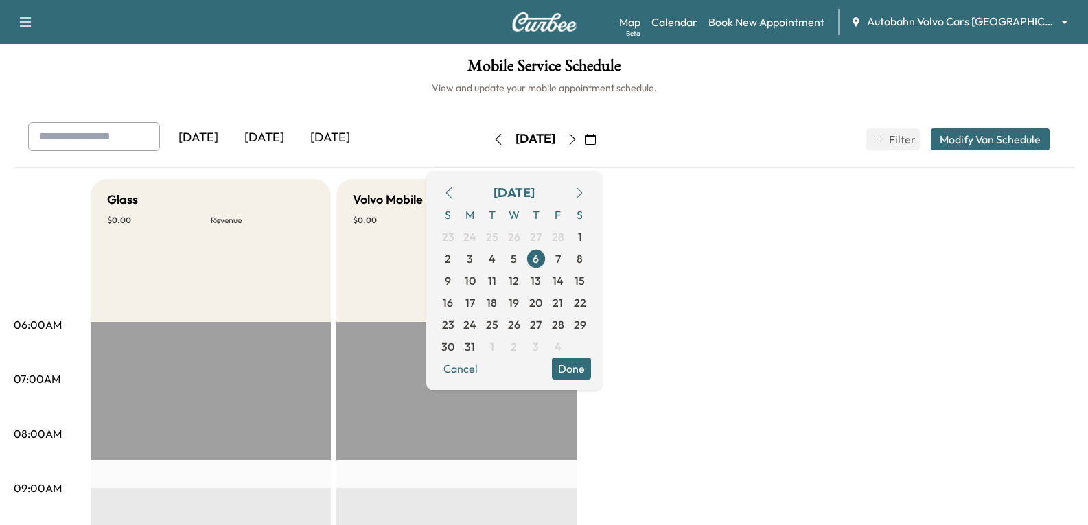 This screenshot has height=525, width=1088. I want to click on span: 10, so click(470, 281).